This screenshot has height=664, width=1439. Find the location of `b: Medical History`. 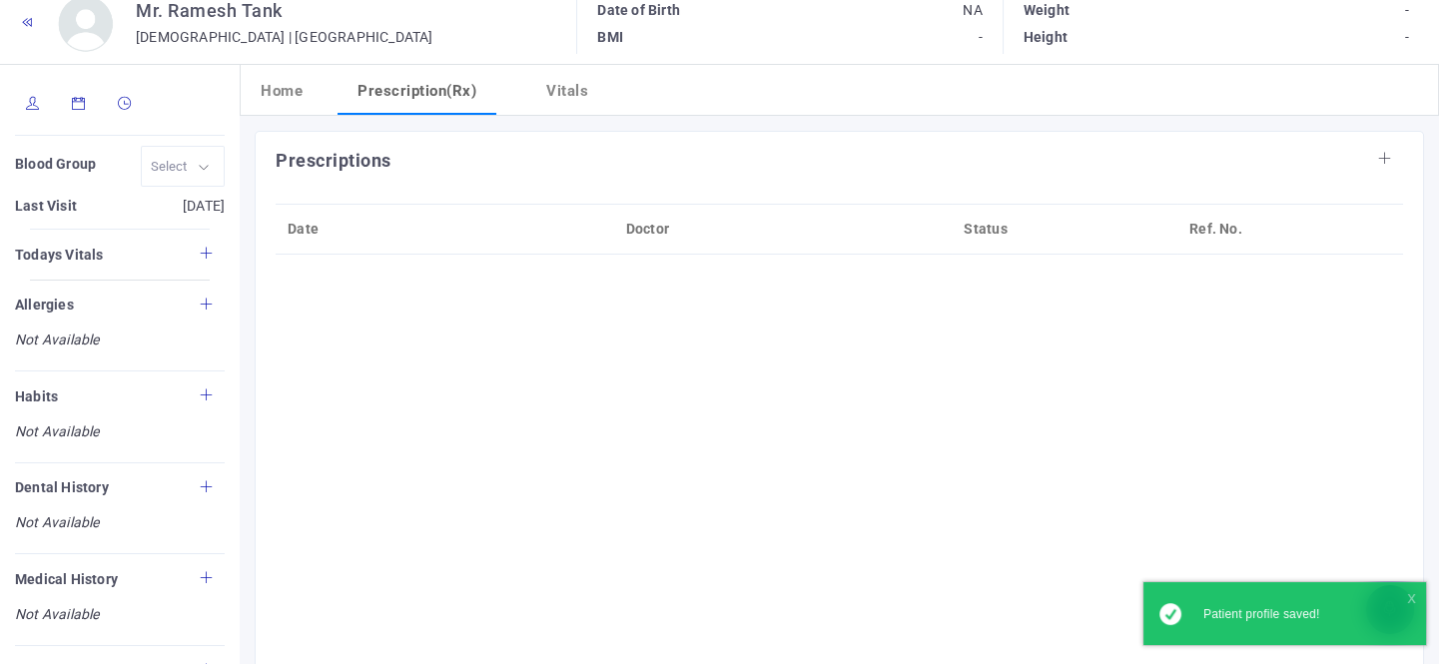

b: Medical History is located at coordinates (66, 579).